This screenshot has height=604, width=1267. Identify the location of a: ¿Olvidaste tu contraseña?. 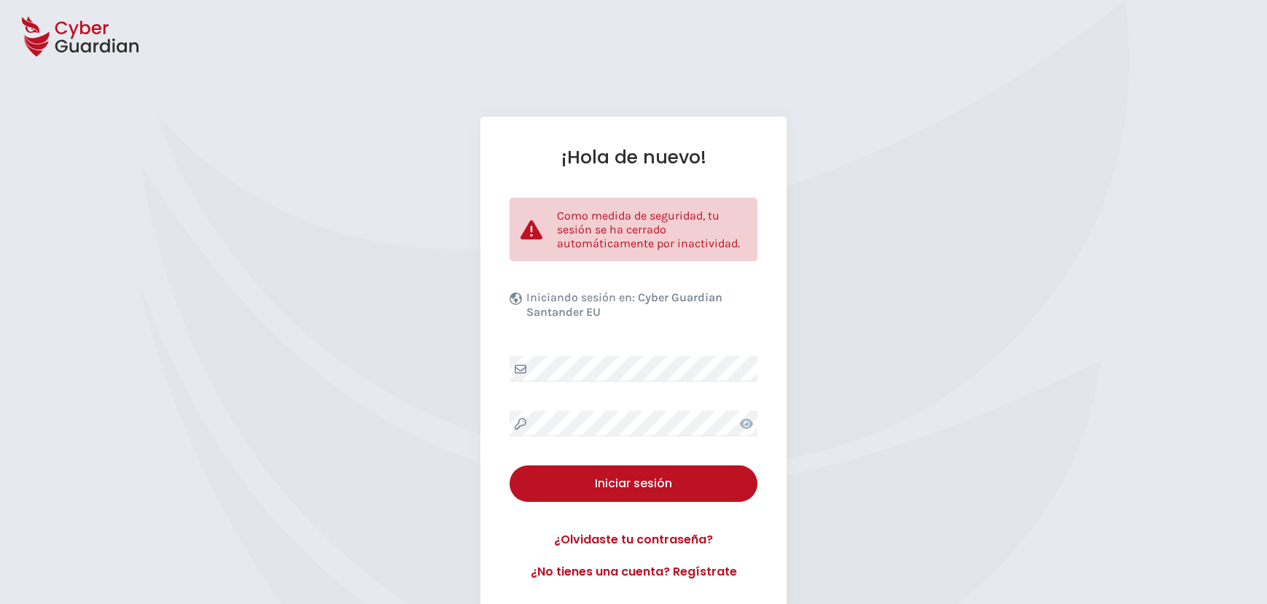
(634, 540).